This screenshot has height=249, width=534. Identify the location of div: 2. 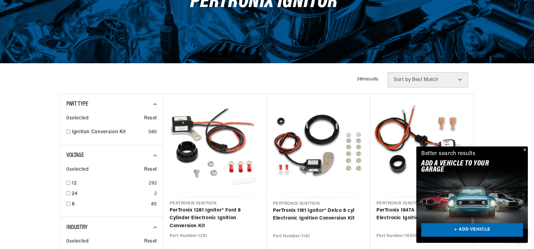
(156, 194).